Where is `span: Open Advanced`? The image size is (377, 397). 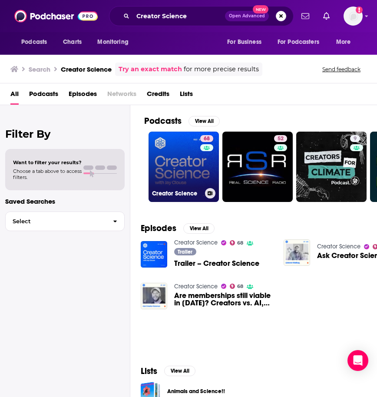
span: Open Advanced is located at coordinates (247, 16).